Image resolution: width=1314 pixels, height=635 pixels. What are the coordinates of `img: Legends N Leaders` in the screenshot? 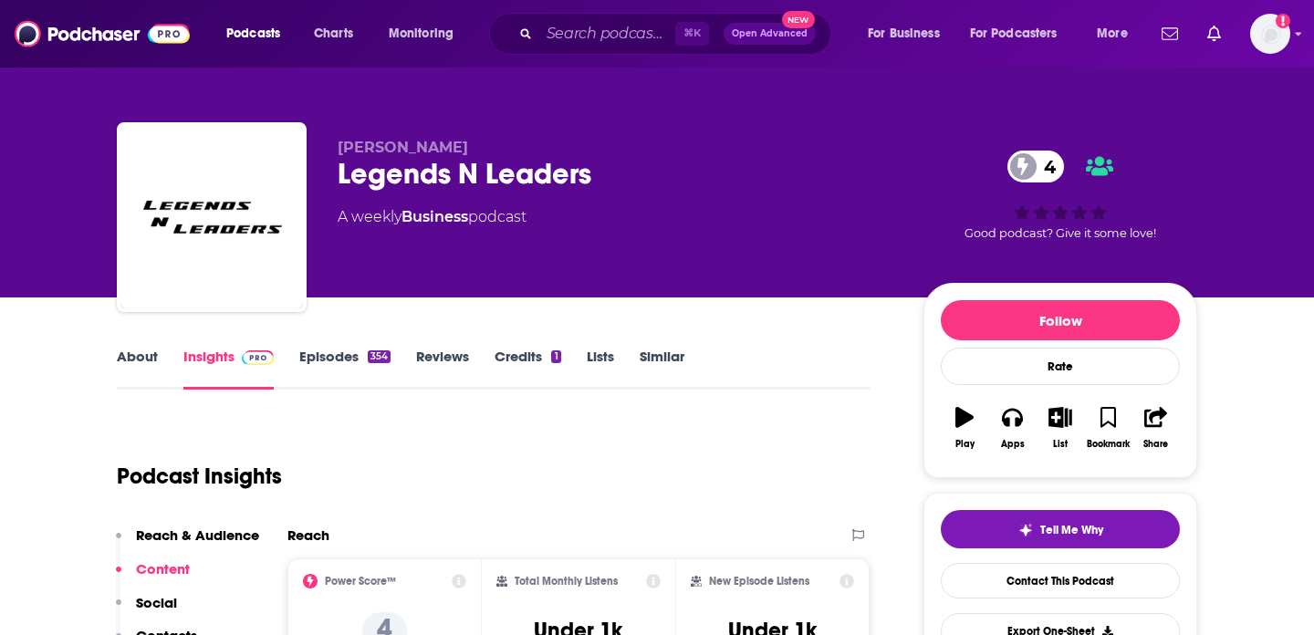 It's located at (212, 217).